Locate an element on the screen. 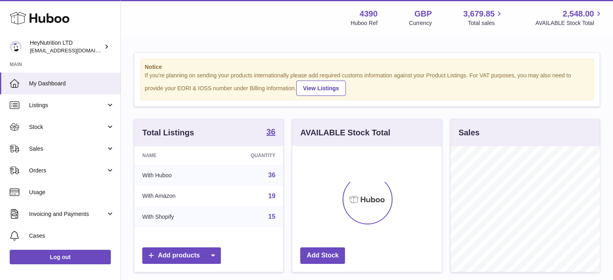 Image resolution: width=613 pixels, height=280 pixels. td: With Shopify is located at coordinates (175, 217).